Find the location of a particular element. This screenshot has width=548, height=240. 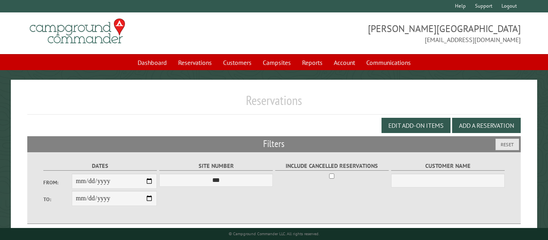

a: Reservations is located at coordinates (195, 63).